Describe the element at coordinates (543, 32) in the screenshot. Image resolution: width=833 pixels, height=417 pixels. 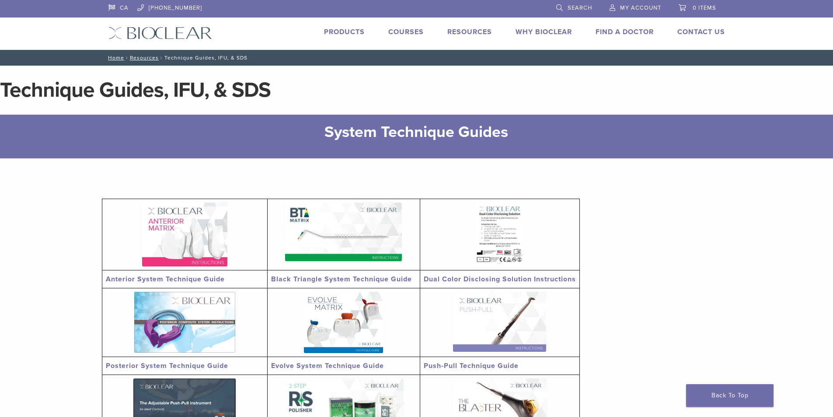
I see `a: Why Bioclear` at that location.